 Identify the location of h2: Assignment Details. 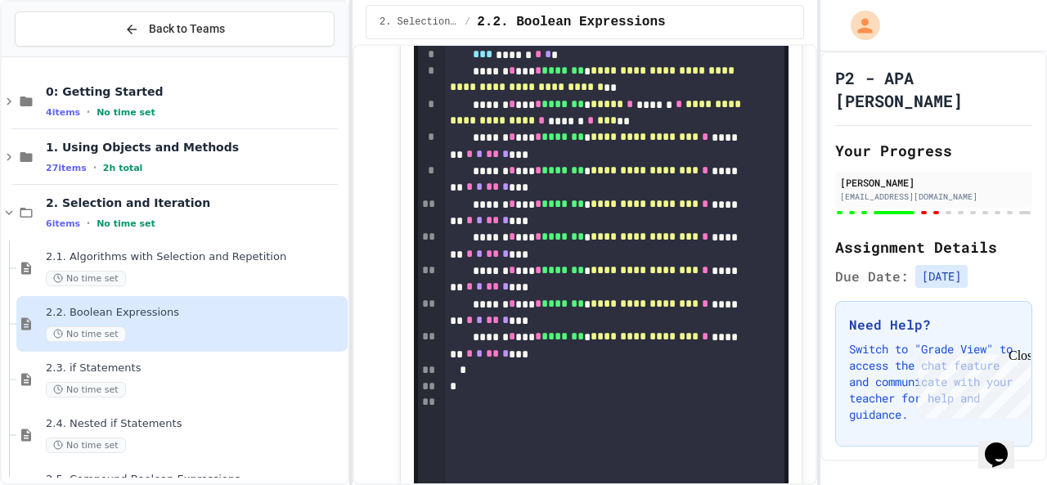
(933, 247).